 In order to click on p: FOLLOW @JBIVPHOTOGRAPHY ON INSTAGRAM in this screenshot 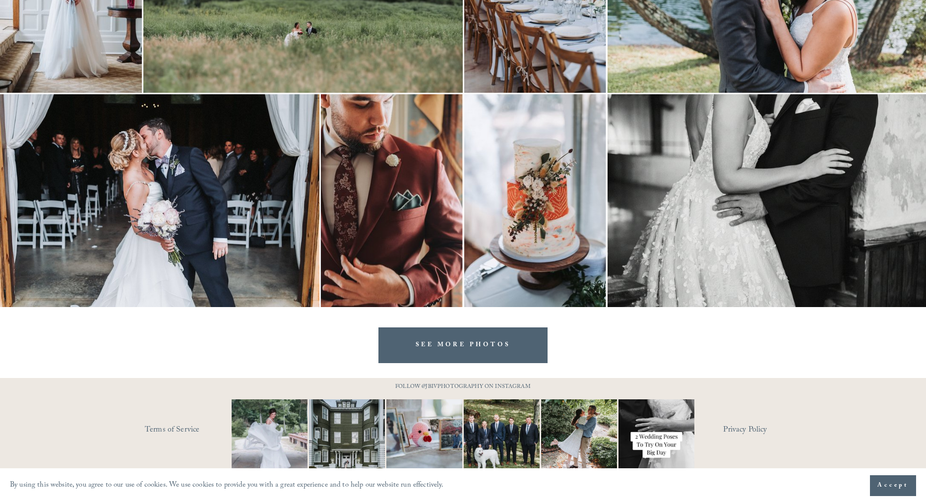, I will do `click(463, 387)`.